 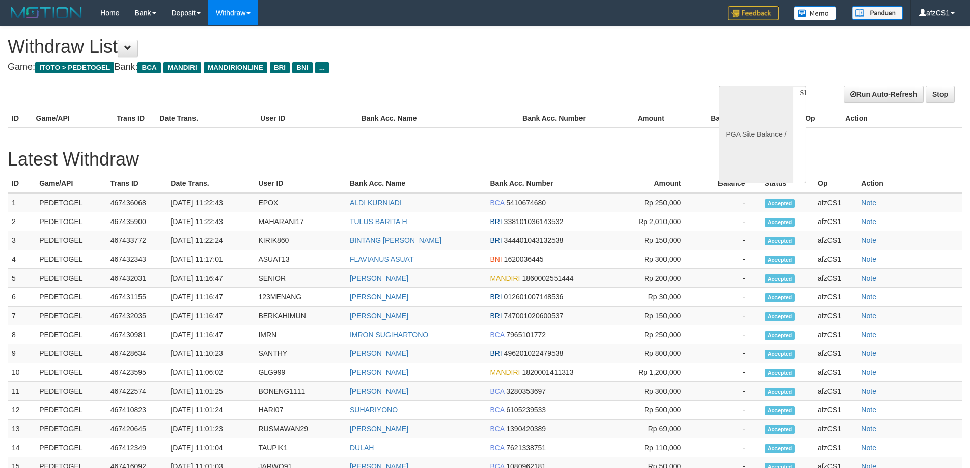 I want to click on h1: Latest Withdraw, so click(x=485, y=159).